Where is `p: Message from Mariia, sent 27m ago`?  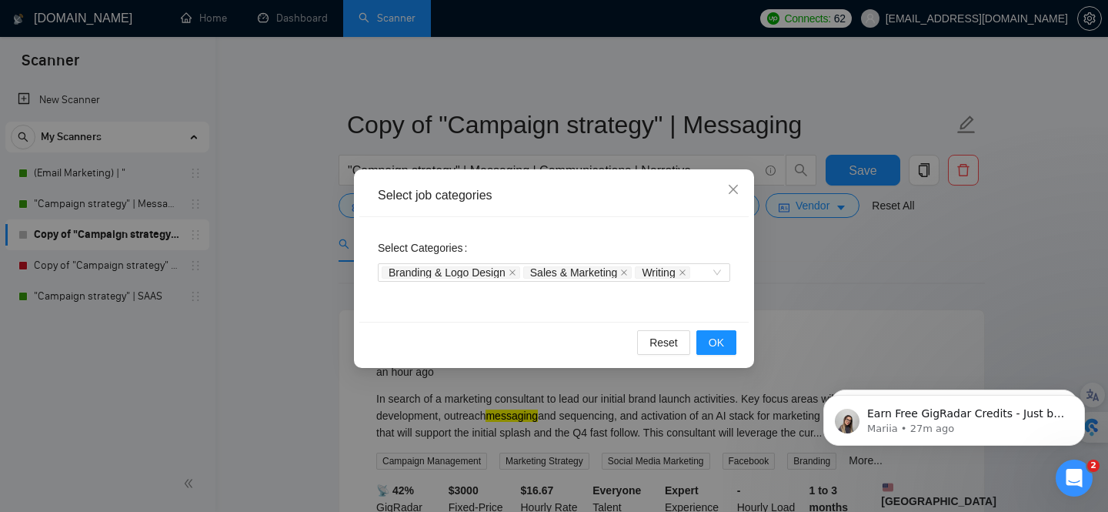 p: Message from Mariia, sent 27m ago is located at coordinates (166, 66).